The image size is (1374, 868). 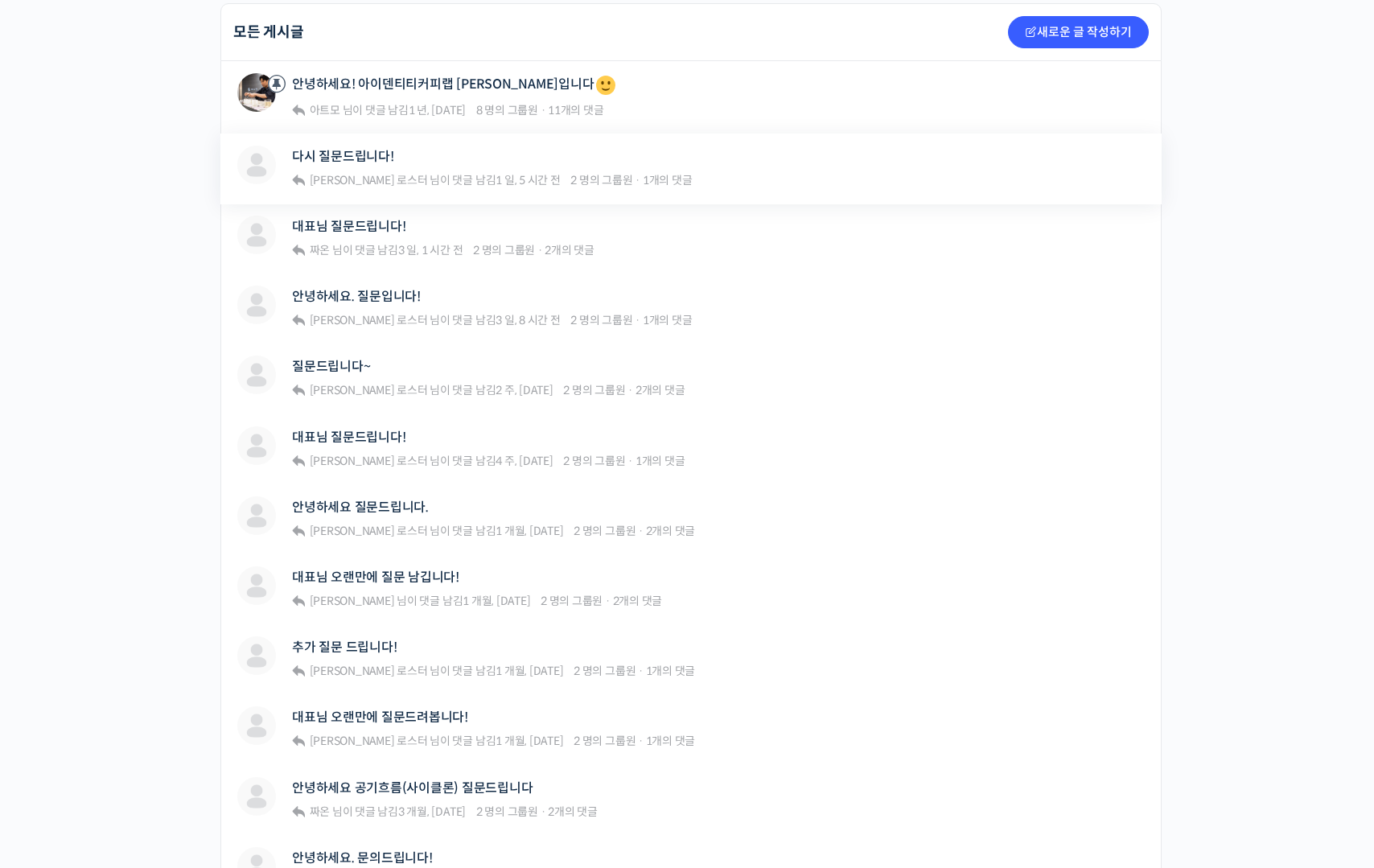 What do you see at coordinates (258, 530) in the screenshot?
I see `a: 설정` at bounding box center [258, 530].